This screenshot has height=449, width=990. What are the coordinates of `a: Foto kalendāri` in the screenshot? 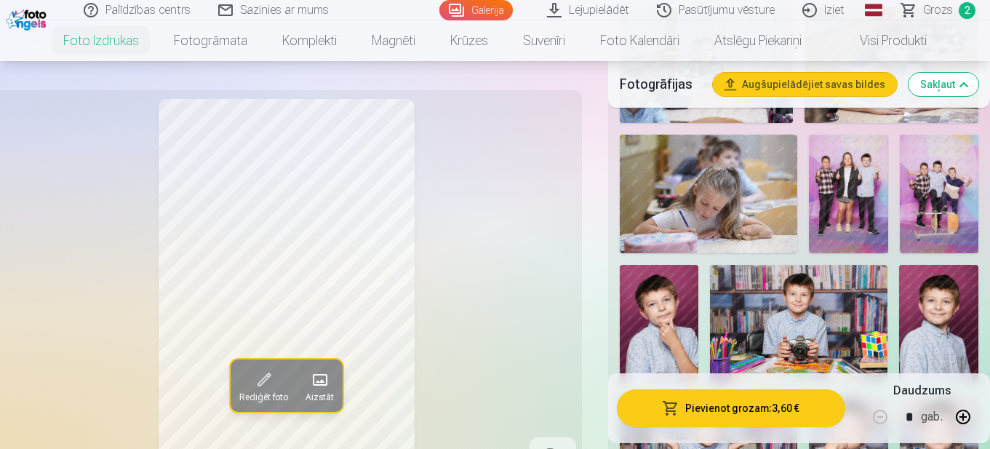 It's located at (639, 41).